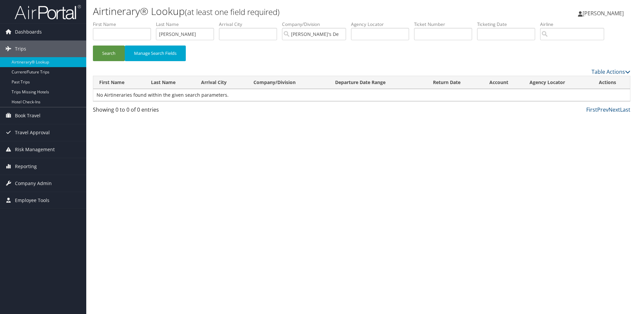 The width and height of the screenshot is (637, 314). What do you see at coordinates (156, 111) in the screenshot?
I see `div: Showing 0 to 0 of 0 entries` at bounding box center [156, 111].